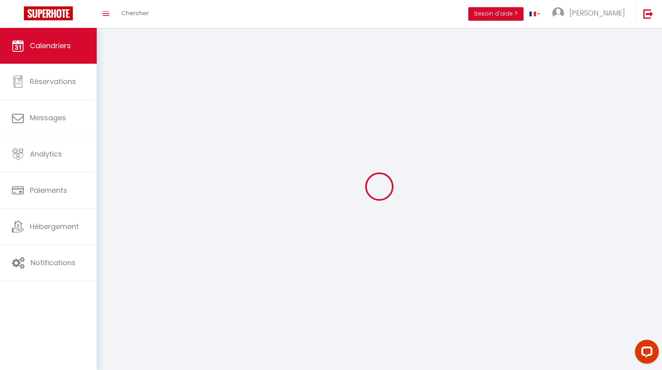 Image resolution: width=662 pixels, height=370 pixels. What do you see at coordinates (48, 117) in the screenshot?
I see `span: Messages` at bounding box center [48, 117].